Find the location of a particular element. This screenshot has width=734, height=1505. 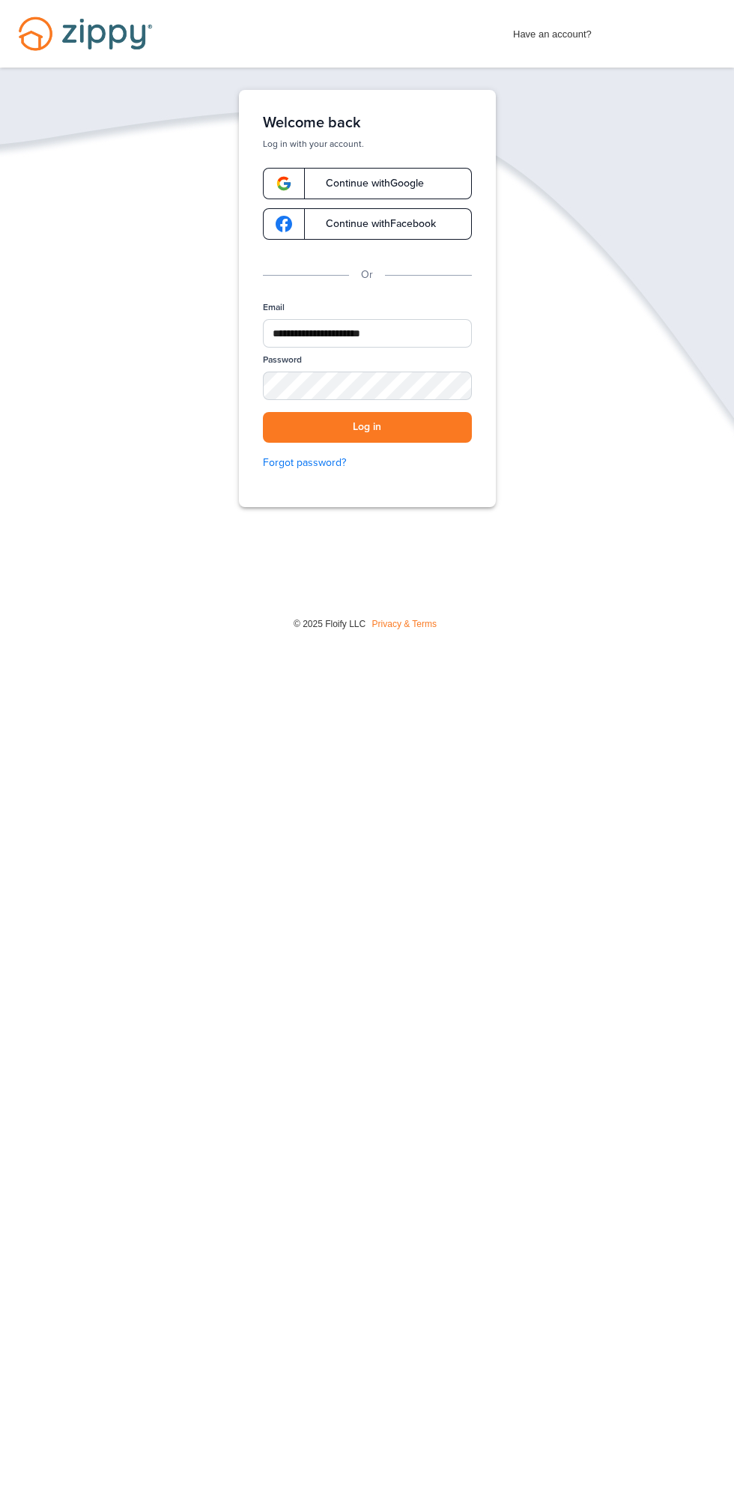

a: Privacy & Terms is located at coordinates (404, 624).